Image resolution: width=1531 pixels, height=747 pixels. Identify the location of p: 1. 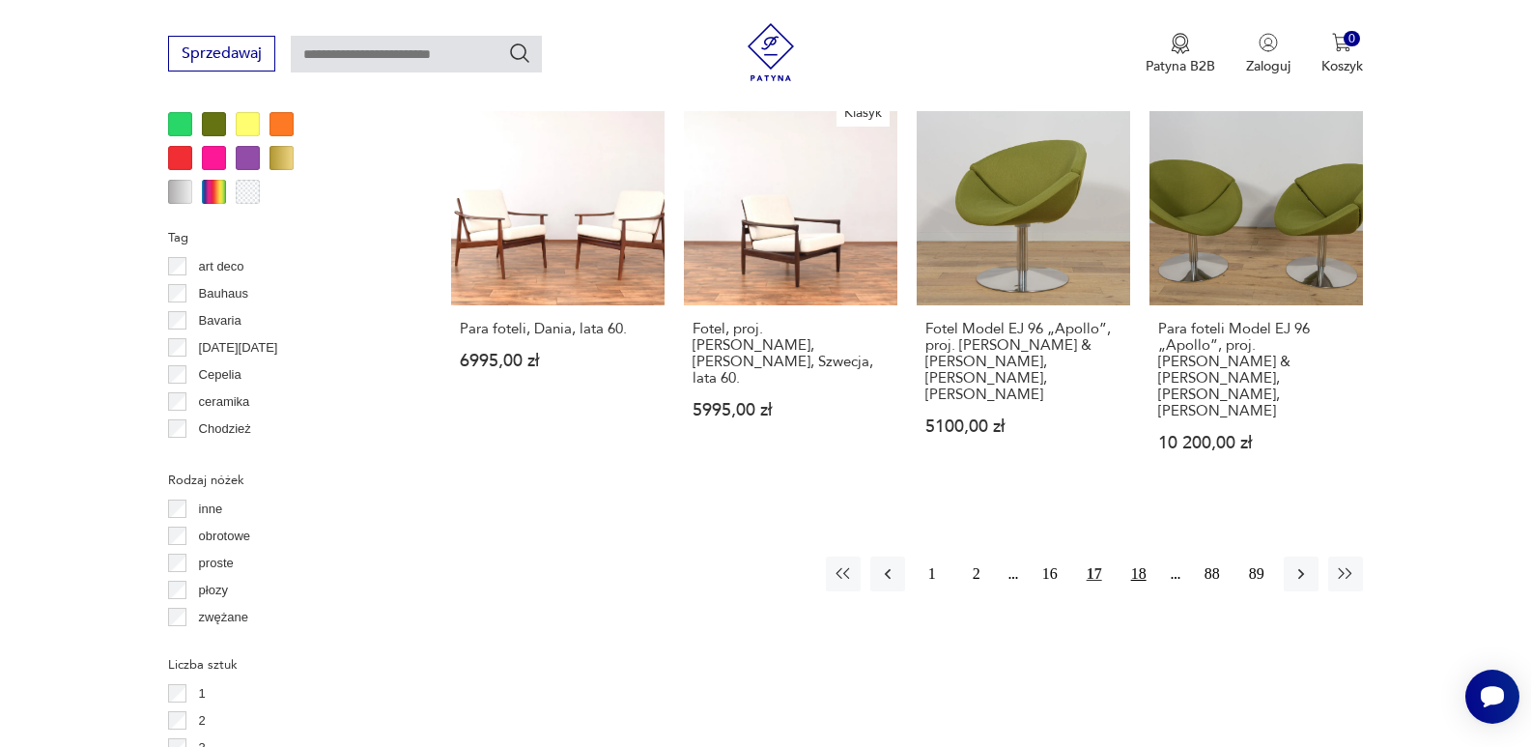
(202, 694).